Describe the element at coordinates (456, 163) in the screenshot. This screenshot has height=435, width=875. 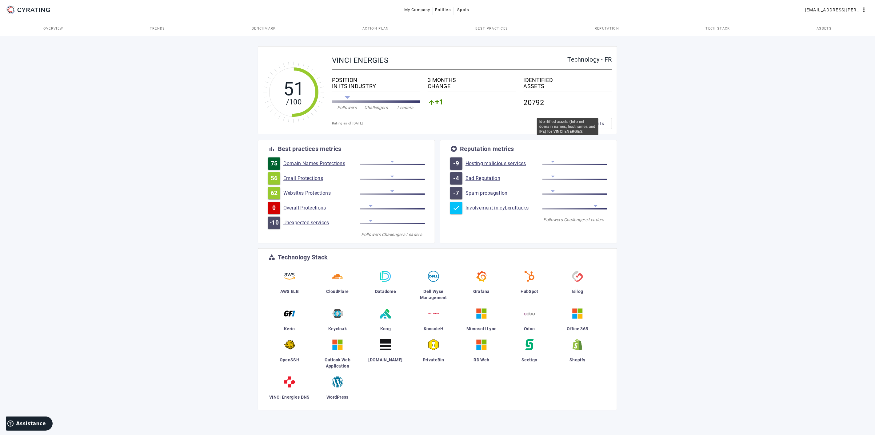
I see `span: -9` at that location.